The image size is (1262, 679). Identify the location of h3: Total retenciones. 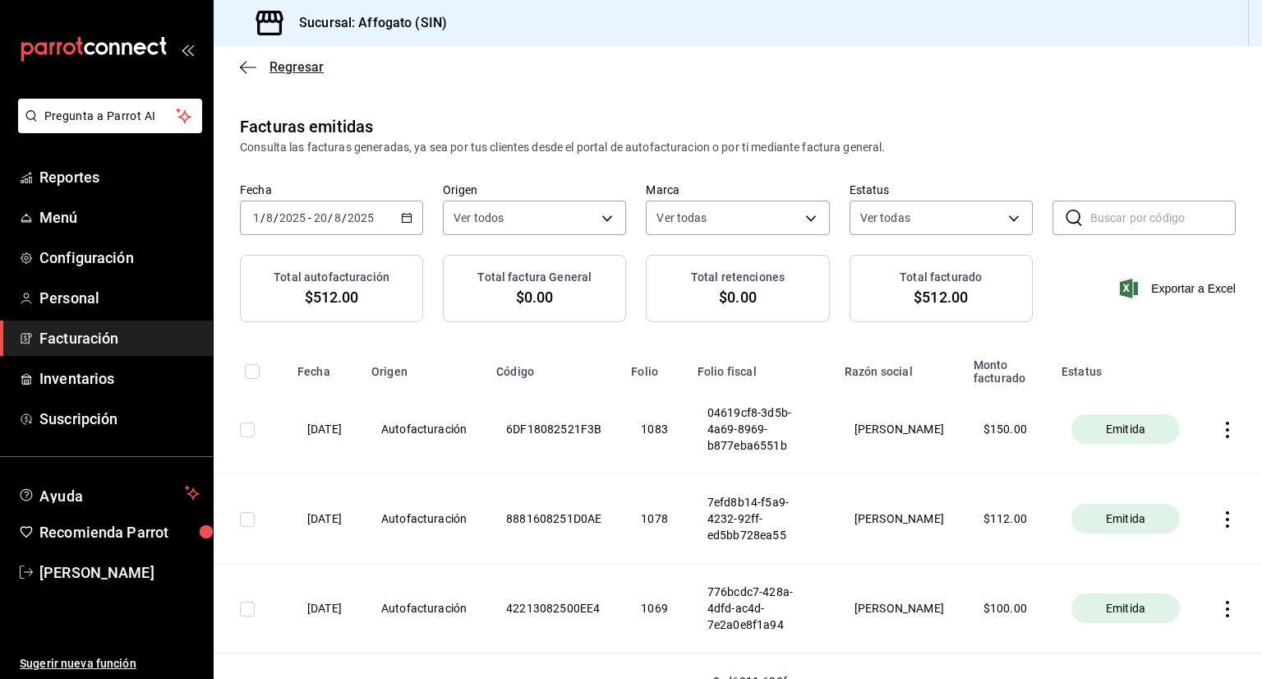
(738, 277).